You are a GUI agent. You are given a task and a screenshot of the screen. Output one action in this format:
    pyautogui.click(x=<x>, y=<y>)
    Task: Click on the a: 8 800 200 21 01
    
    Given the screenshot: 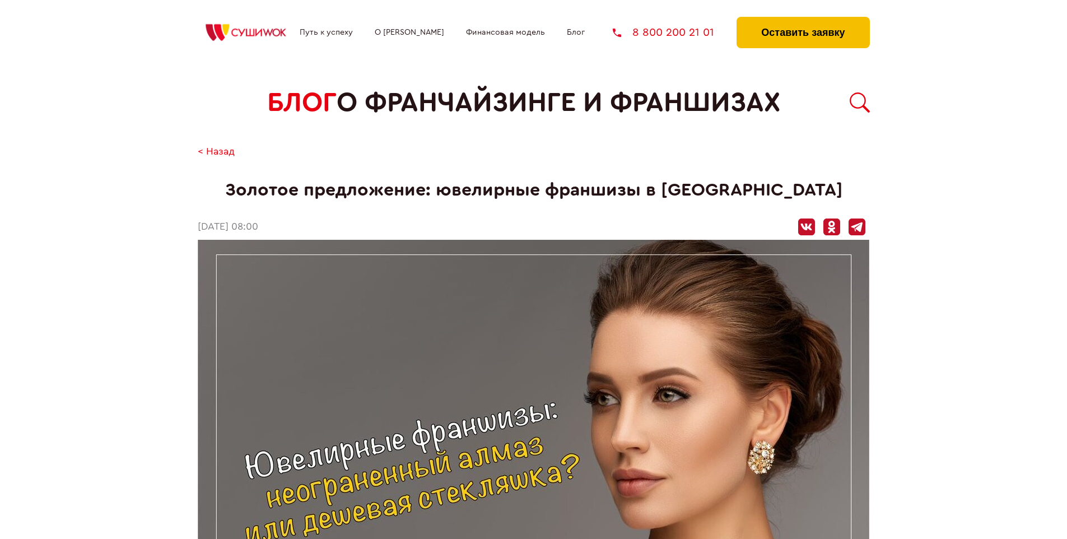 What is the action you would take?
    pyautogui.click(x=663, y=32)
    